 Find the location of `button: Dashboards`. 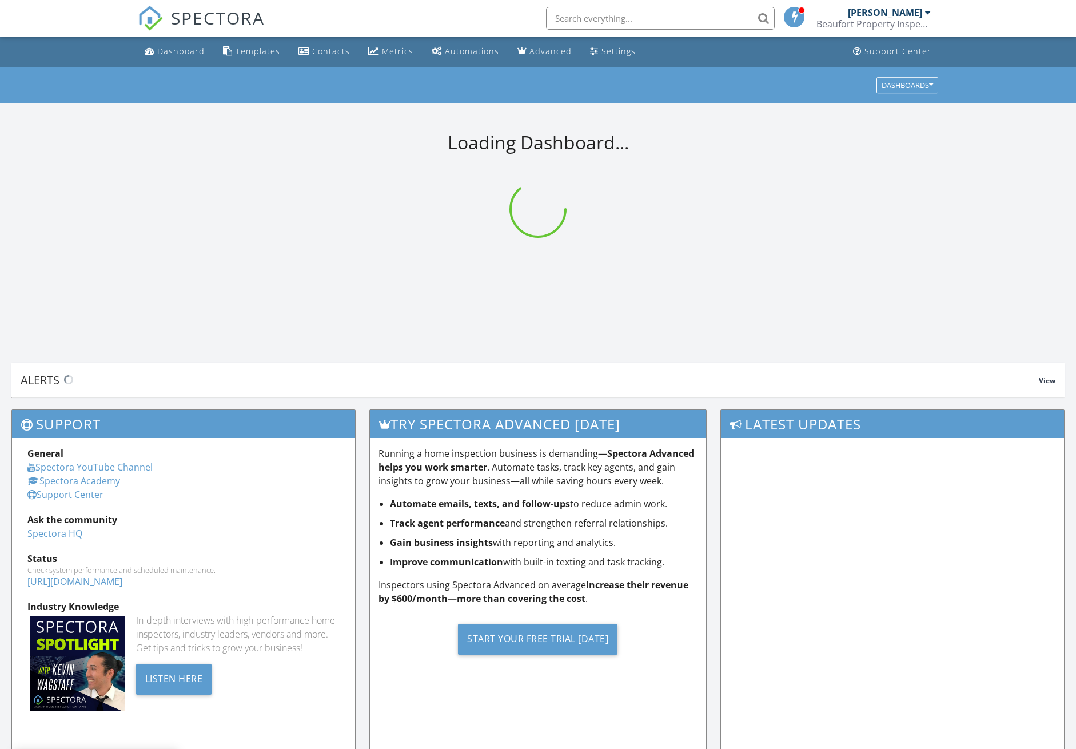

button: Dashboards is located at coordinates (907, 85).